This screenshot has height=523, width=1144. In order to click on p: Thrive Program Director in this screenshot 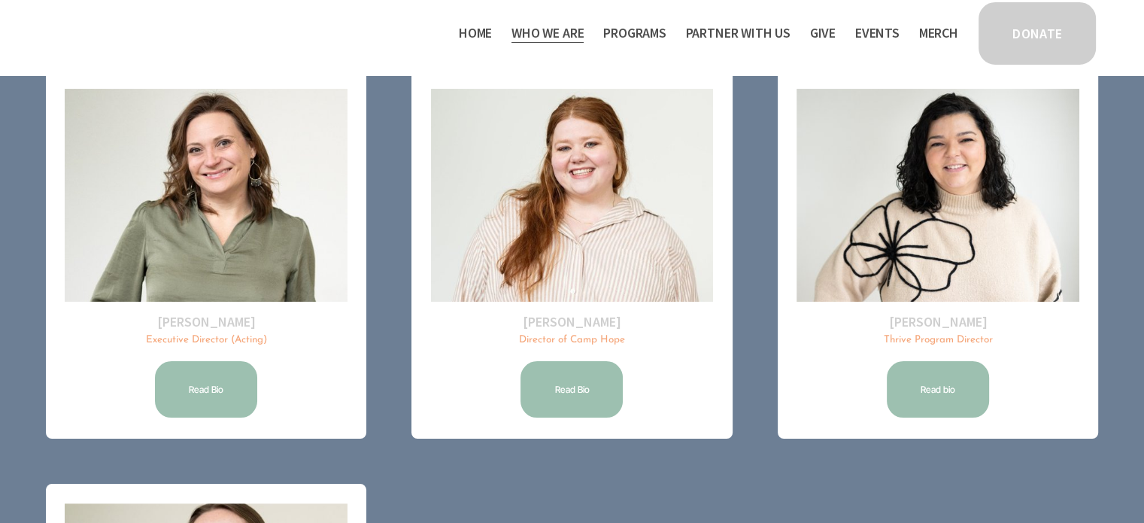, I will do `click(937, 340)`.